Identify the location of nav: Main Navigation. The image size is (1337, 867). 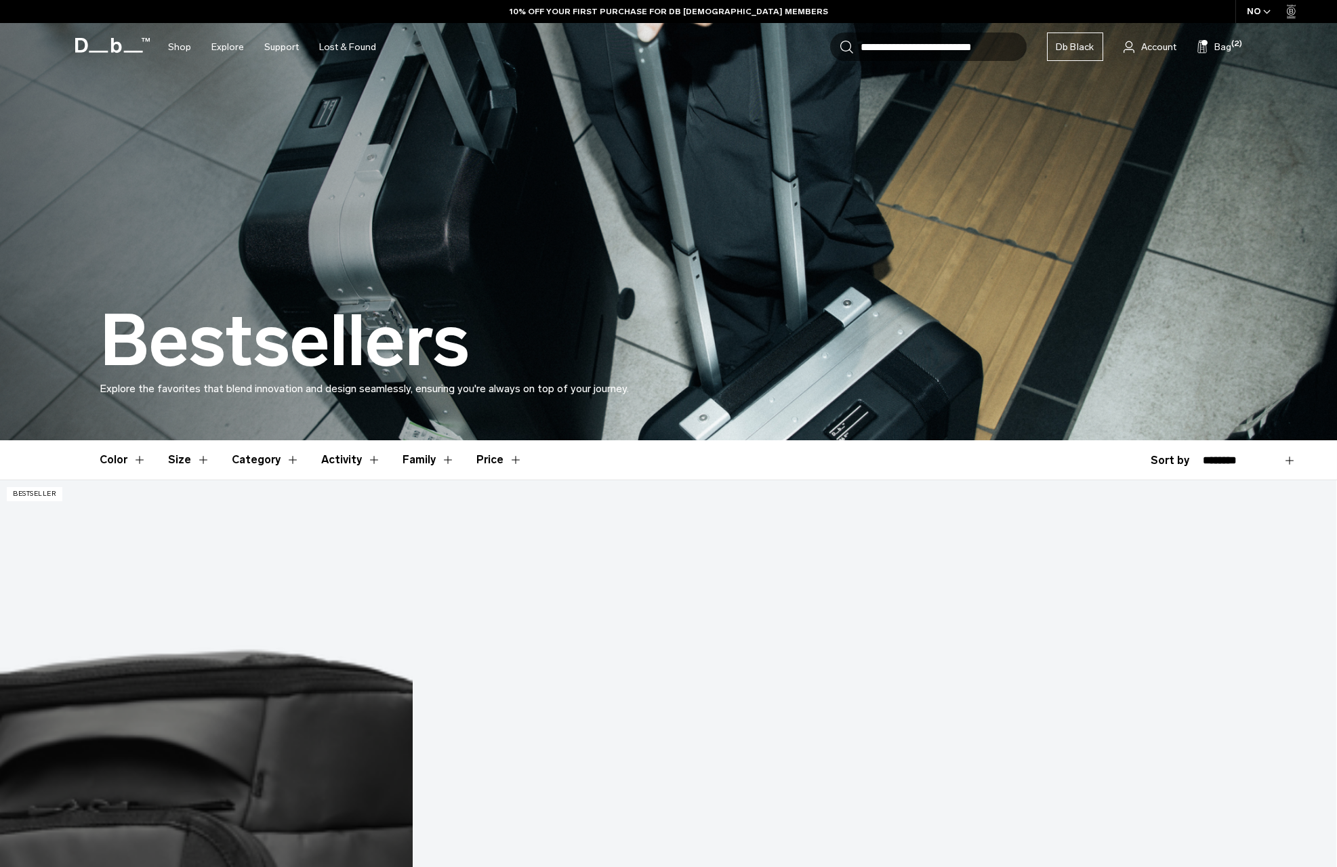
(272, 47).